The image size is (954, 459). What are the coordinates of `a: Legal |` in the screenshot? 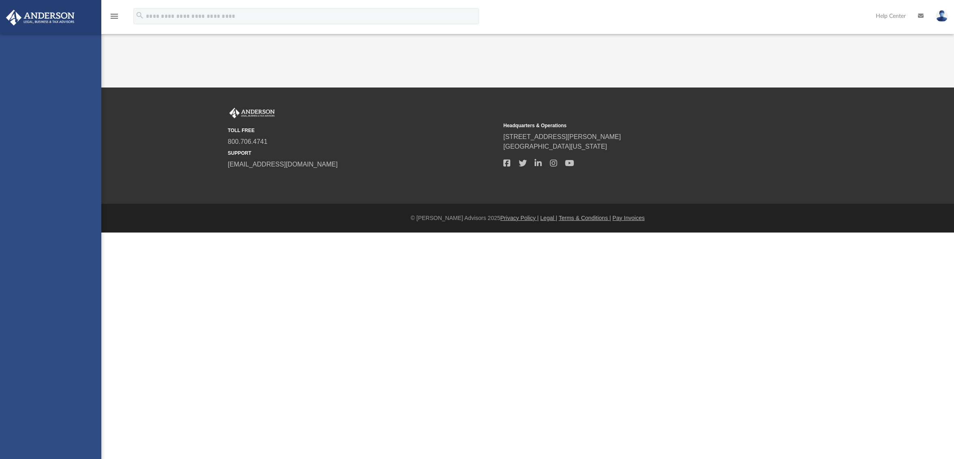 It's located at (549, 218).